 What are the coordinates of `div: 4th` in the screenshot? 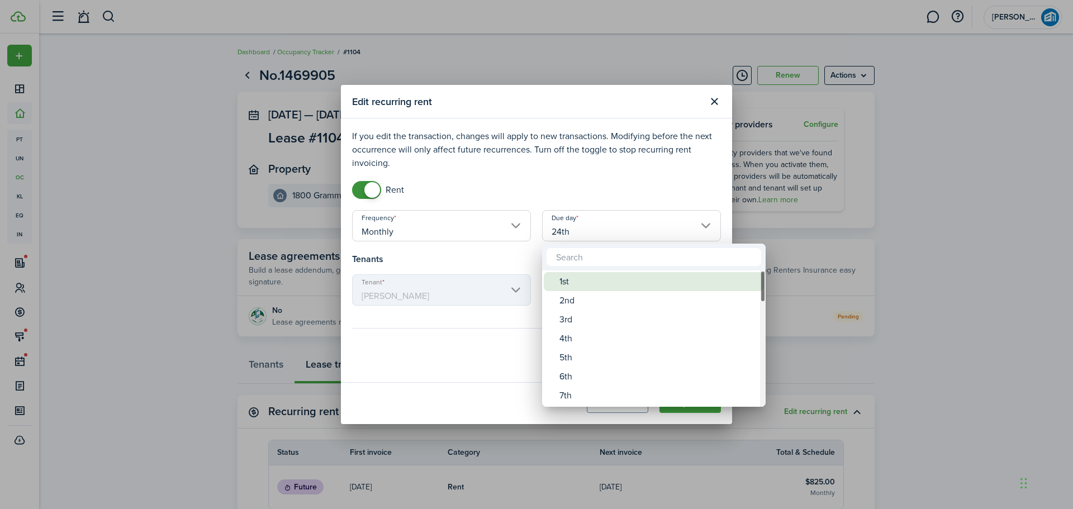 It's located at (658, 339).